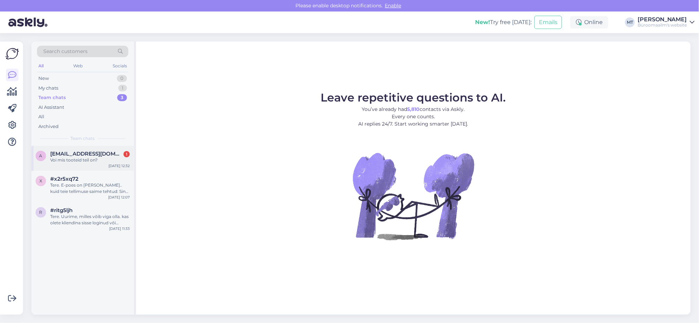 Image resolution: width=699 pixels, height=323 pixels. What do you see at coordinates (64, 179) in the screenshot?
I see `span: #x2r5xq72` at bounding box center [64, 179].